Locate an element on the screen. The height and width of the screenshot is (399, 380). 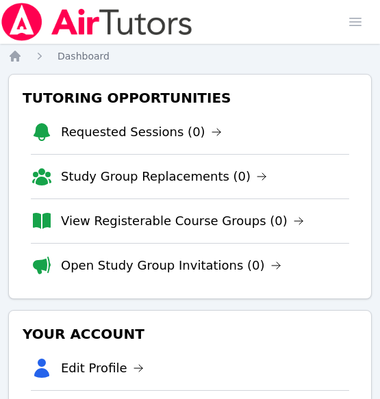
a: Study Group Replacements (0) is located at coordinates (163, 176).